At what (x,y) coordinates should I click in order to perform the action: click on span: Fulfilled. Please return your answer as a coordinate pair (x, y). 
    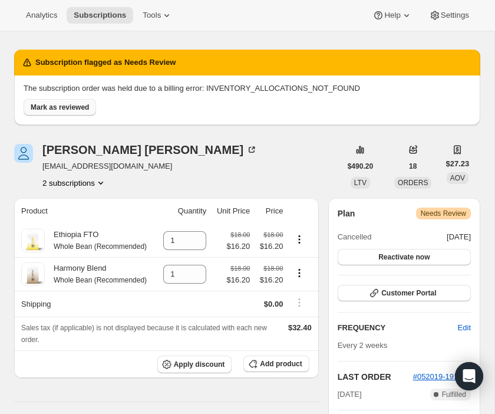
    Looking at the image, I should click on (454, 395).